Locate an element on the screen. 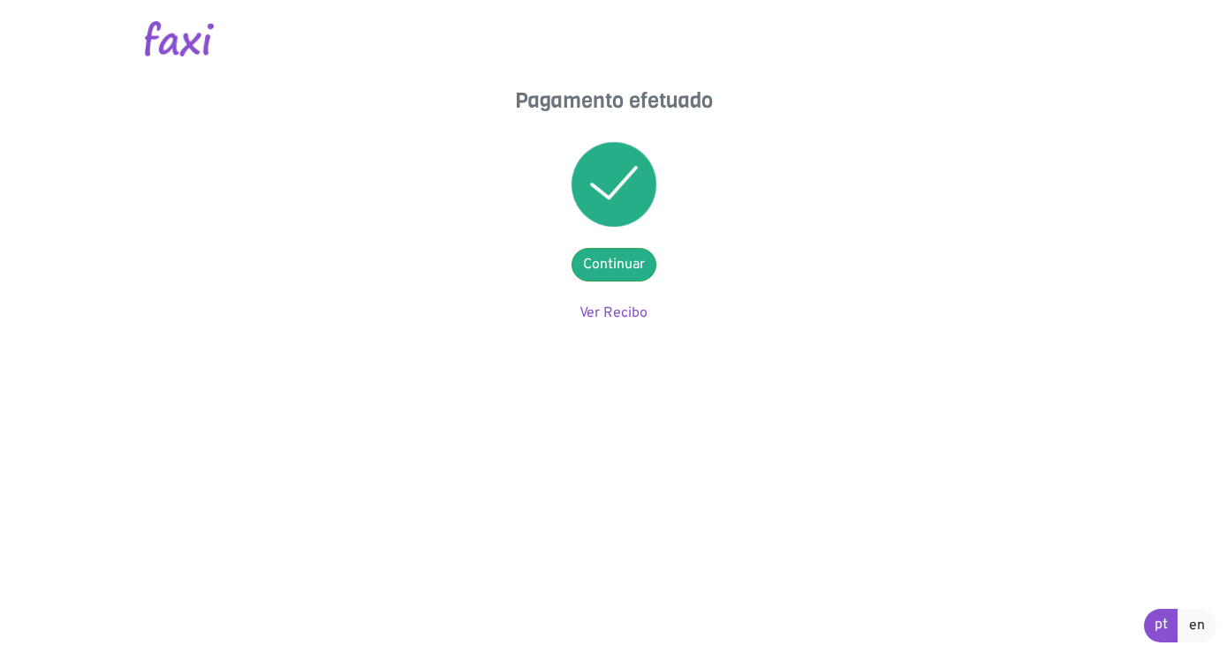 This screenshot has height=653, width=1227. a: en is located at coordinates (1197, 626).